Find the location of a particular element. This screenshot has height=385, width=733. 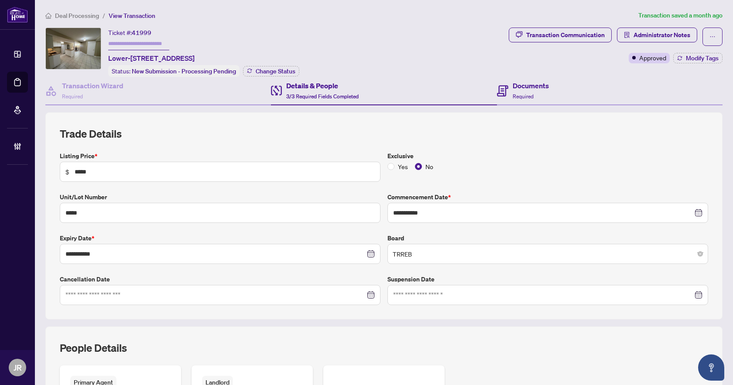

label: Cancellation Date is located at coordinates (220, 279).